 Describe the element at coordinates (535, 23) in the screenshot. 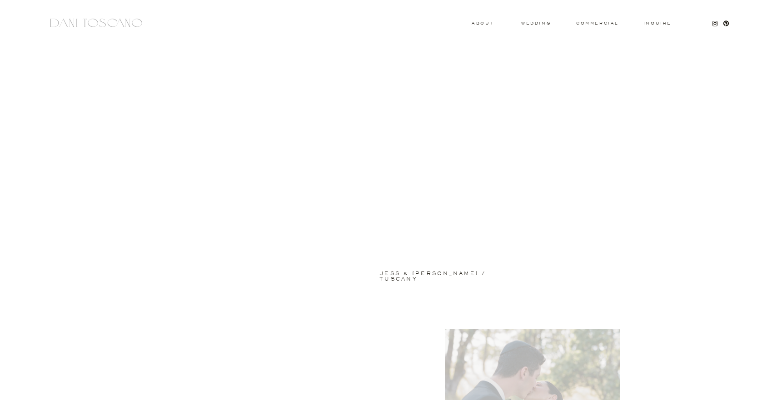

I see `a: wedding` at that location.